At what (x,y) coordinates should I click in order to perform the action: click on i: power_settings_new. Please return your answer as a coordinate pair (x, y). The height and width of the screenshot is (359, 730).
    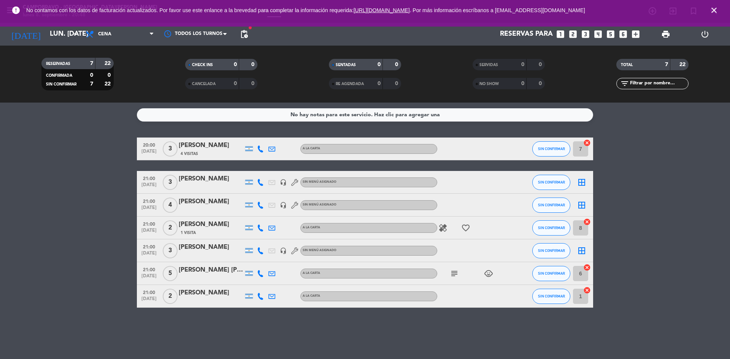
    Looking at the image, I should click on (705, 34).